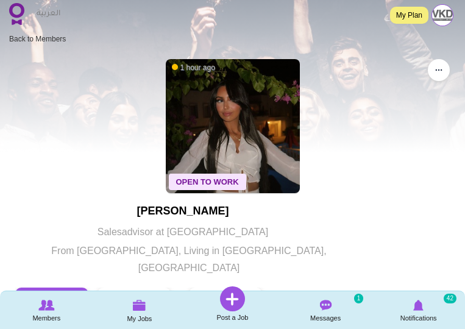 Image resolution: width=465 pixels, height=329 pixels. I want to click on a: Messages Messages 1, so click(325, 309).